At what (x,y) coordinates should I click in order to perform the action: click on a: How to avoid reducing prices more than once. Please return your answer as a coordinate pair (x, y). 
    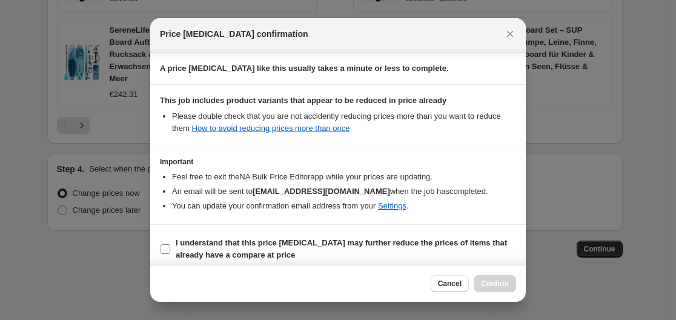
    Looking at the image, I should click on (271, 128).